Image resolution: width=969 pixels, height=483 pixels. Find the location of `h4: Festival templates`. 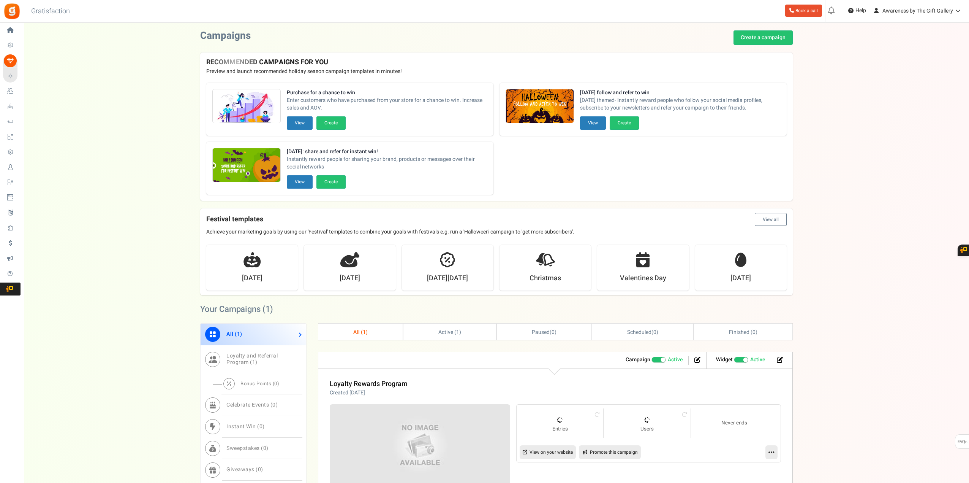

h4: Festival templates is located at coordinates (497, 219).